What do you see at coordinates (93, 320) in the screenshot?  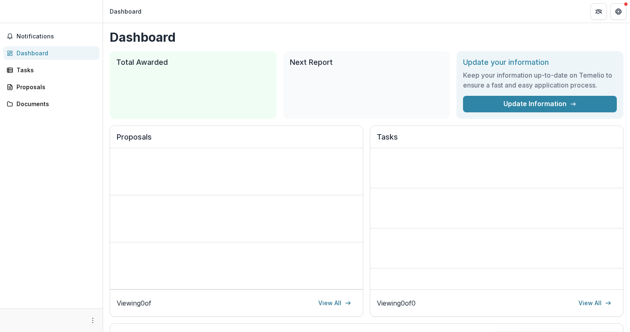 I see `button: More` at bounding box center [93, 320].